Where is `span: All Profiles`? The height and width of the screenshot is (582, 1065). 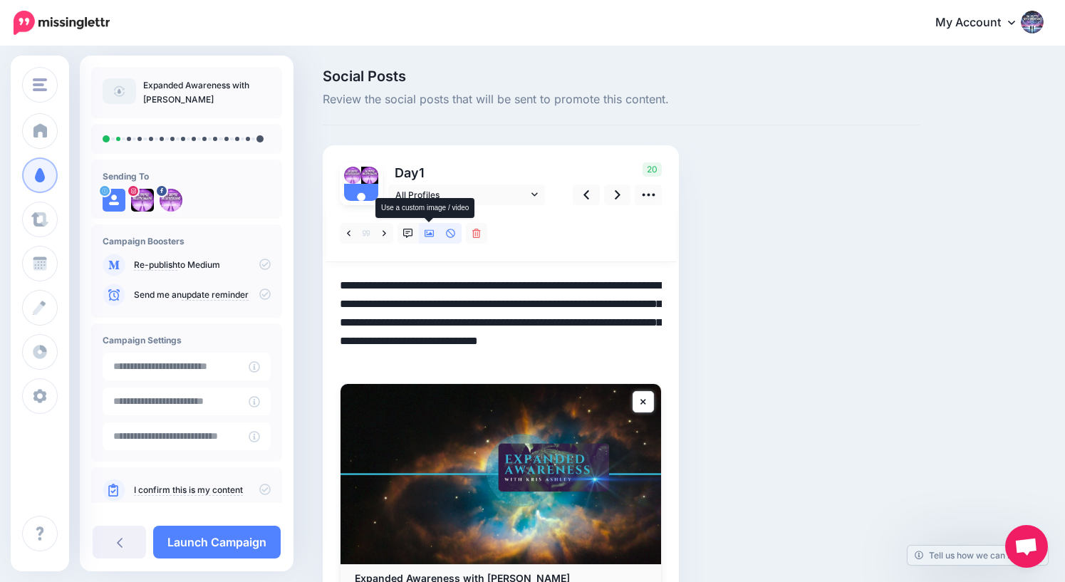
span: All Profiles is located at coordinates (462, 194).